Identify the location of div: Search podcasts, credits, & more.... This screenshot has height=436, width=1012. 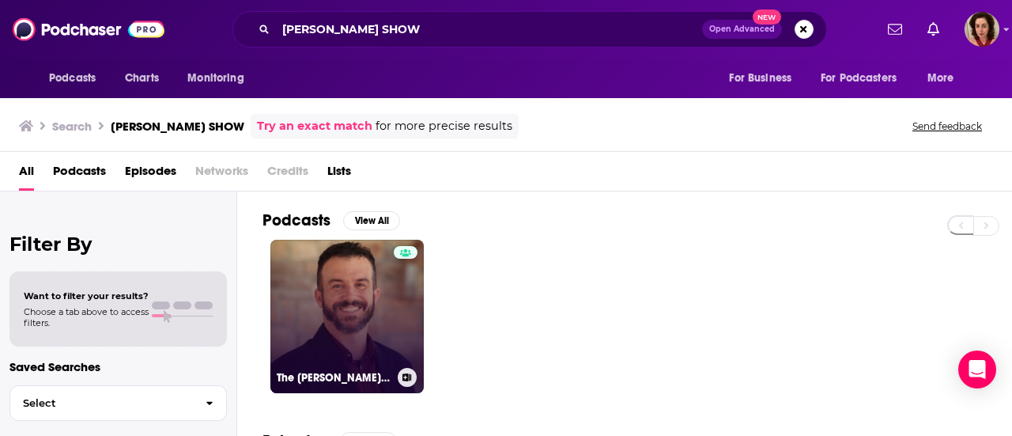
(530, 29).